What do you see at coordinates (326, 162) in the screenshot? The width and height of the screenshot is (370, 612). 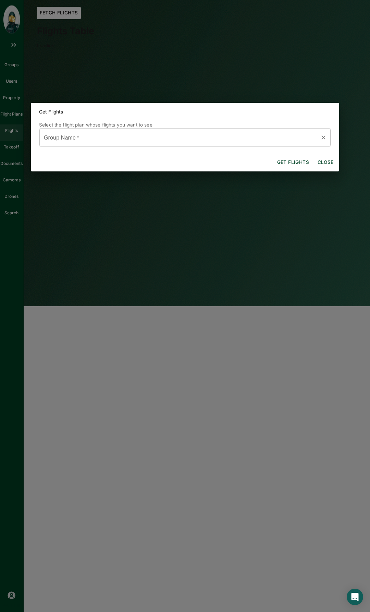 I see `button: Close` at bounding box center [326, 162].